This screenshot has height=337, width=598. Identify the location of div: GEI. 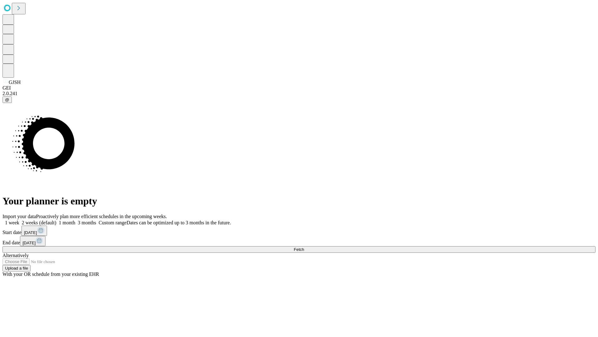
(299, 88).